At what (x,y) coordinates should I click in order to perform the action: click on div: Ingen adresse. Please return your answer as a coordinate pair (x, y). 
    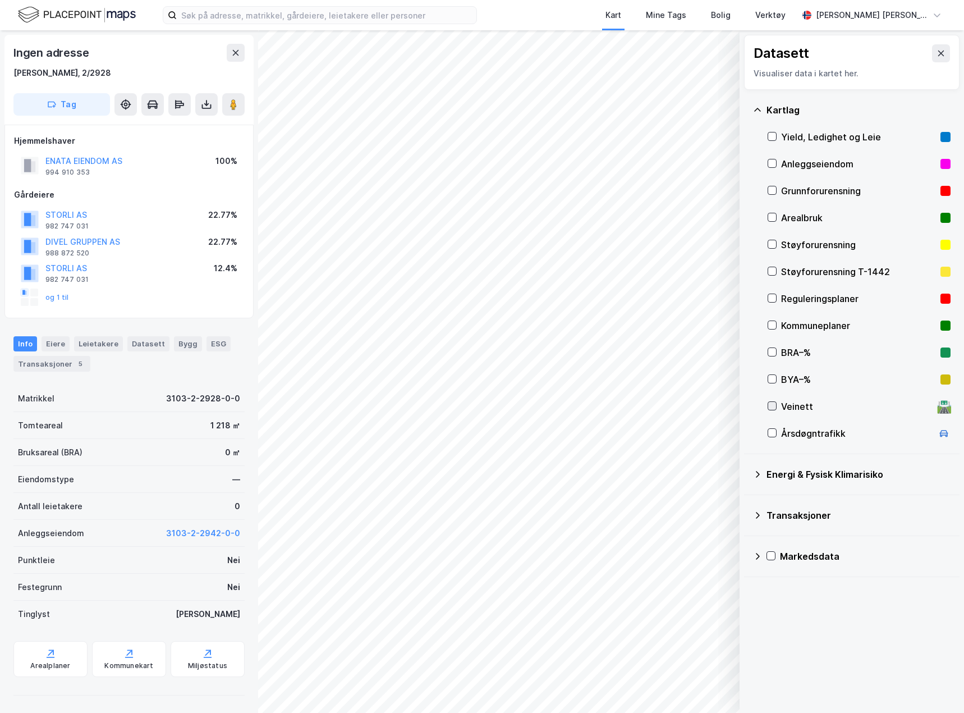
    Looking at the image, I should click on (52, 53).